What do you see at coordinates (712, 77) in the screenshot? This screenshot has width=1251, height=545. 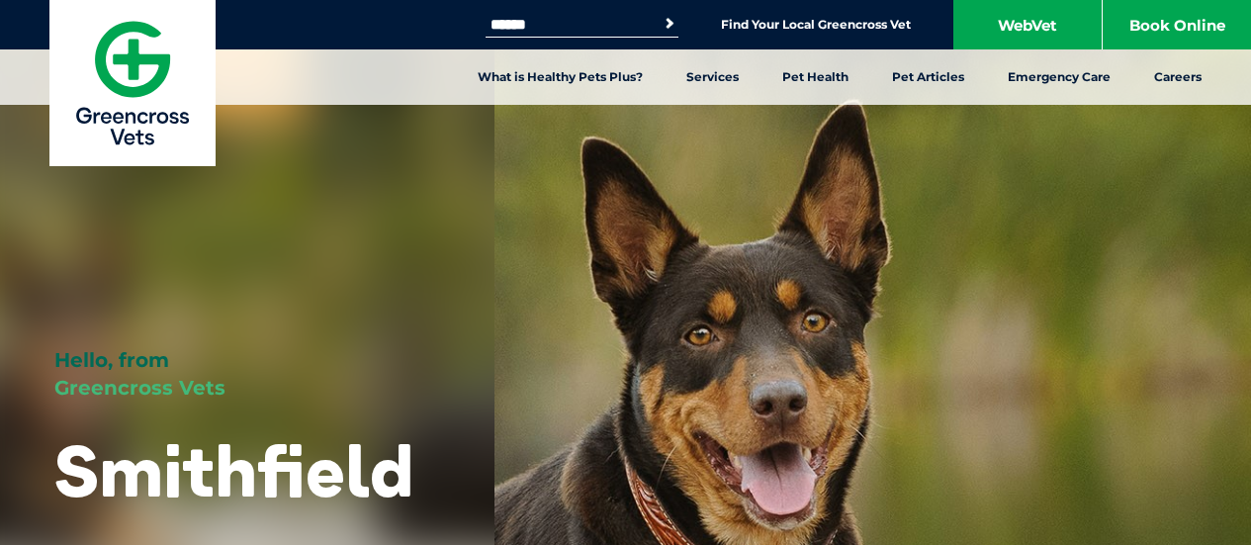 I see `a: Services` at bounding box center [712, 77].